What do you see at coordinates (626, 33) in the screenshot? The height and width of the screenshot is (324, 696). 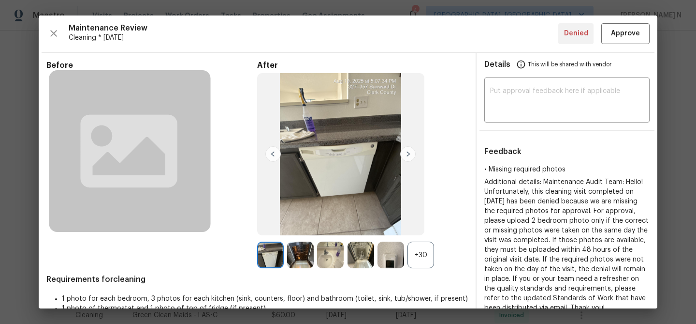 I see `button: Approve` at bounding box center [626, 33].